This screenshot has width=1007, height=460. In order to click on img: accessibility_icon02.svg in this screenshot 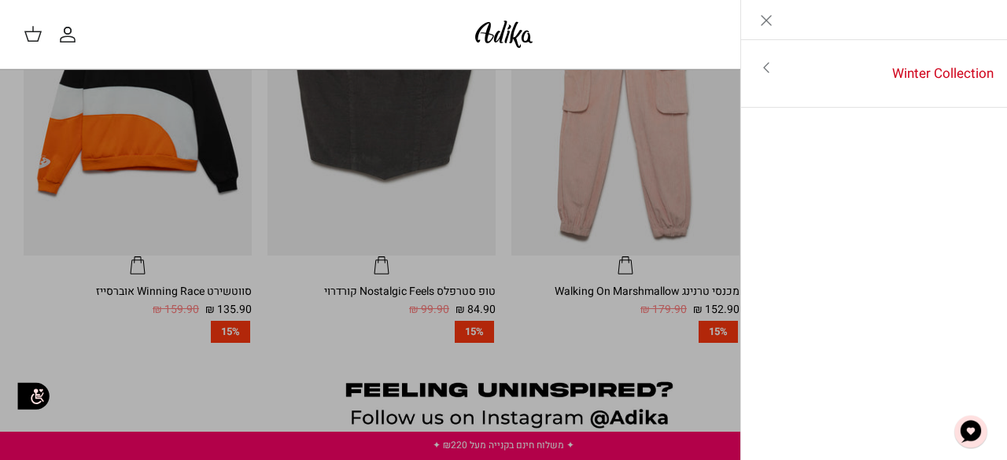, I will do `click(33, 396)`.